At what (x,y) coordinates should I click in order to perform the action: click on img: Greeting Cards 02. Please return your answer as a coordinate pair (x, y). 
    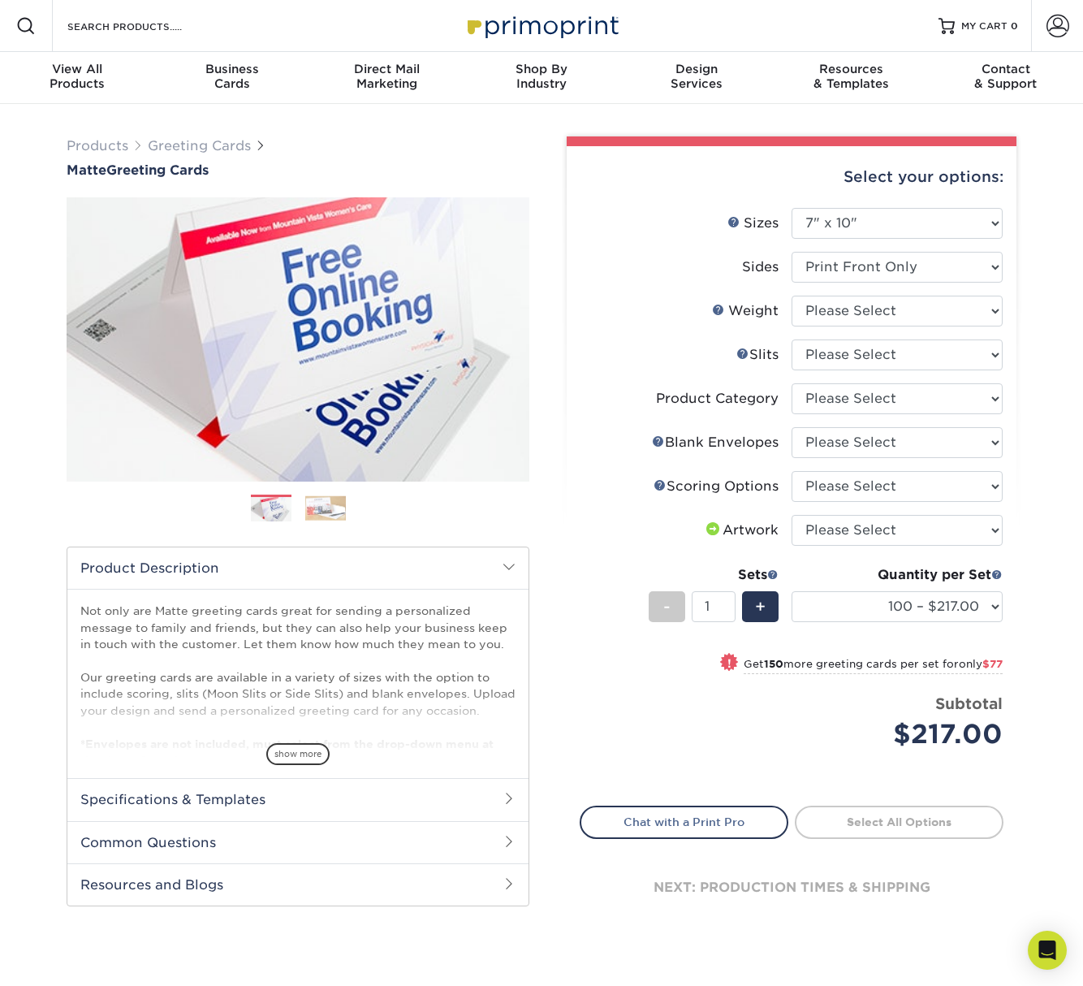
    Looking at the image, I should click on (326, 508).